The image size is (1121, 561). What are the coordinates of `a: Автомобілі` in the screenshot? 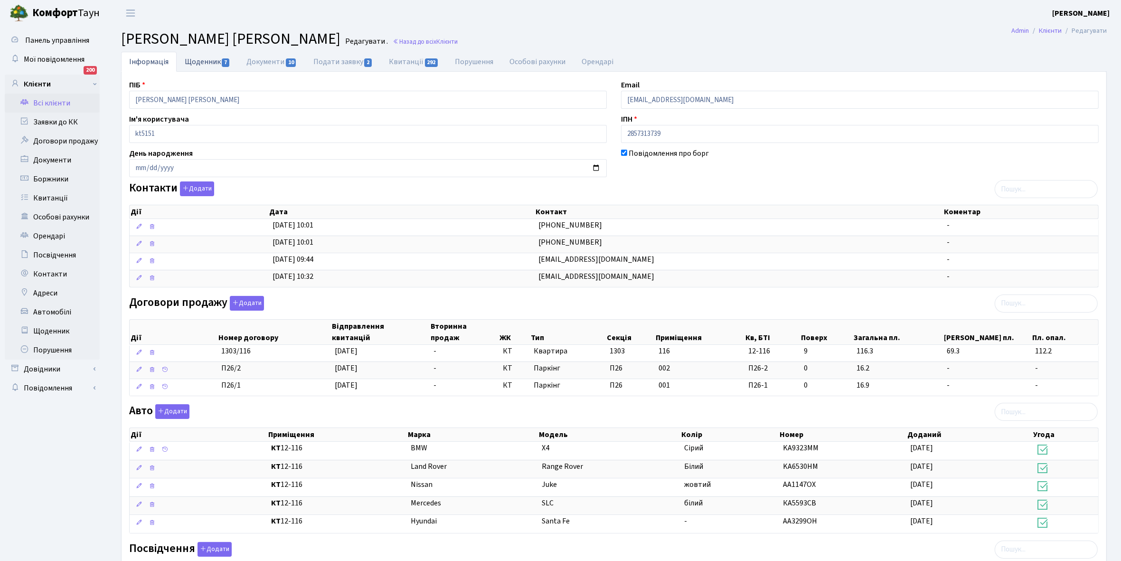 It's located at (52, 312).